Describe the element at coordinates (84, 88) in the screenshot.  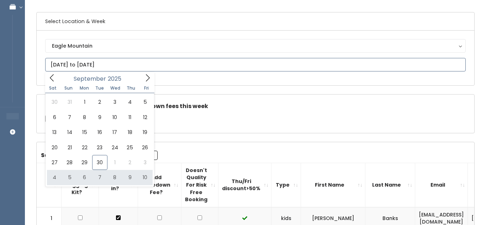
I see `span: Mon` at that location.